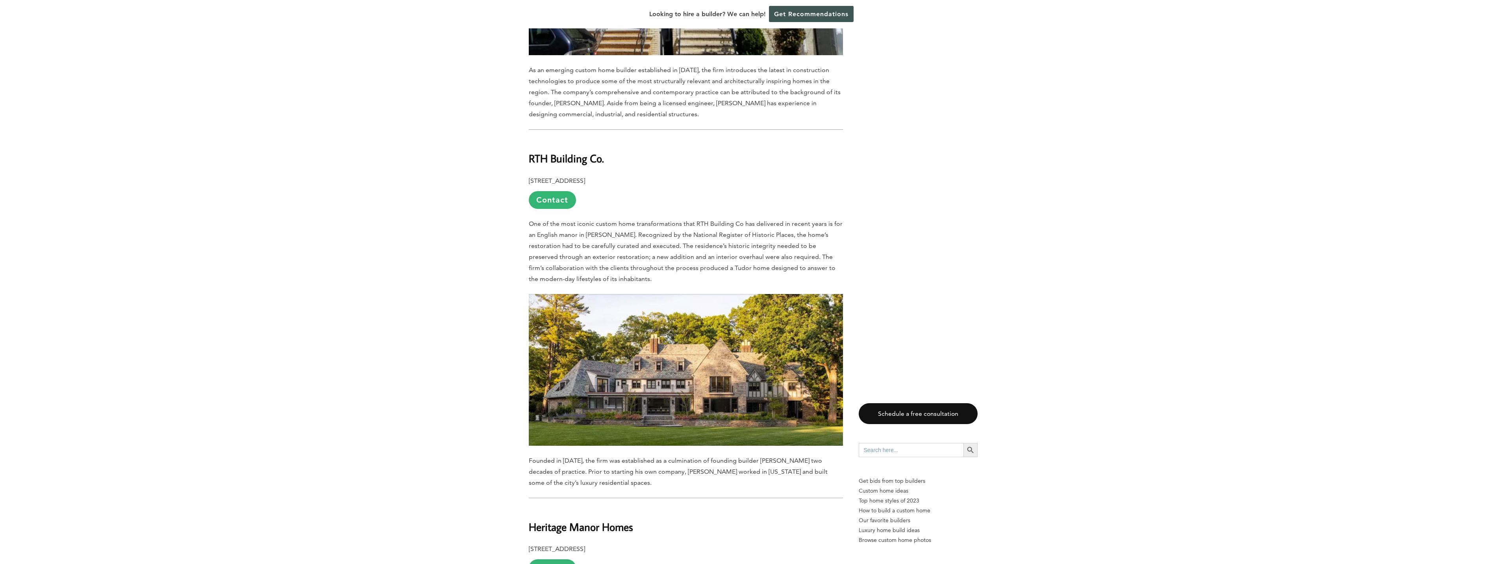  Describe the element at coordinates (918, 530) in the screenshot. I see `a: Luxury home build ideas` at that location.